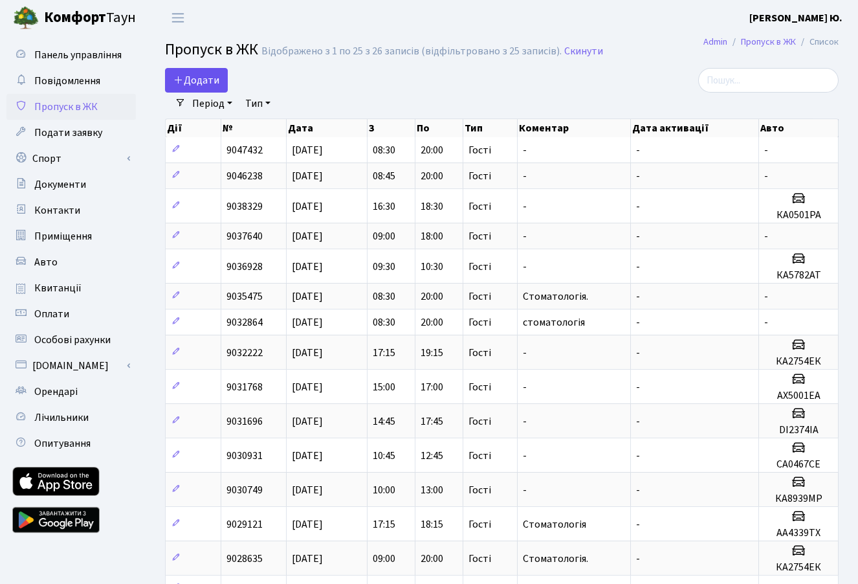  I want to click on span: 9030749, so click(245, 490).